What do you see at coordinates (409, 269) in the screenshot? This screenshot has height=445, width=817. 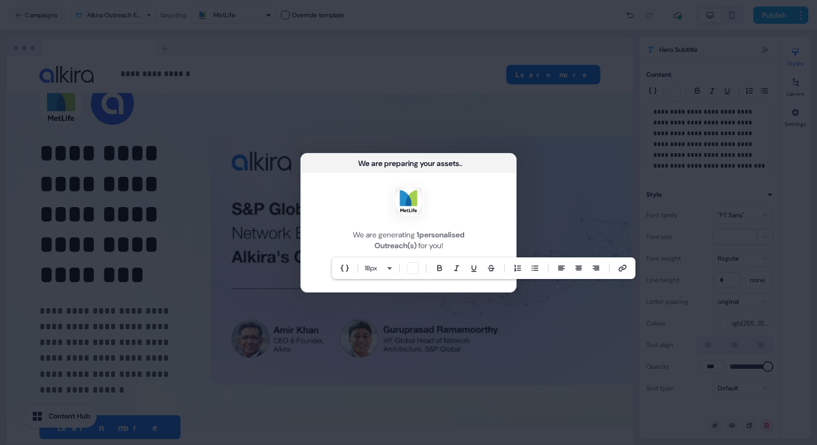 I see `button: Go to campaign overview` at bounding box center [409, 269].